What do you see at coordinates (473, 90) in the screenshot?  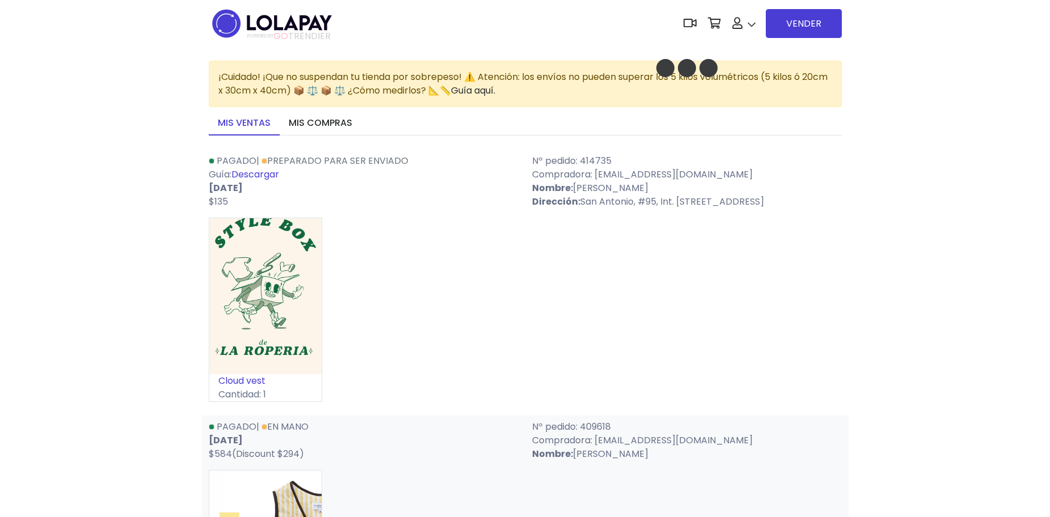 I see `a: Guía aquí.` at bounding box center [473, 90].